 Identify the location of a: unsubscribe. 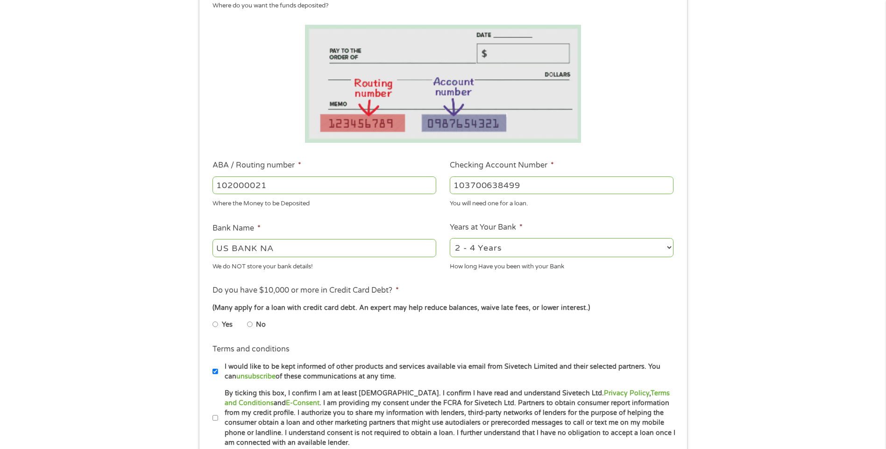
(256, 376).